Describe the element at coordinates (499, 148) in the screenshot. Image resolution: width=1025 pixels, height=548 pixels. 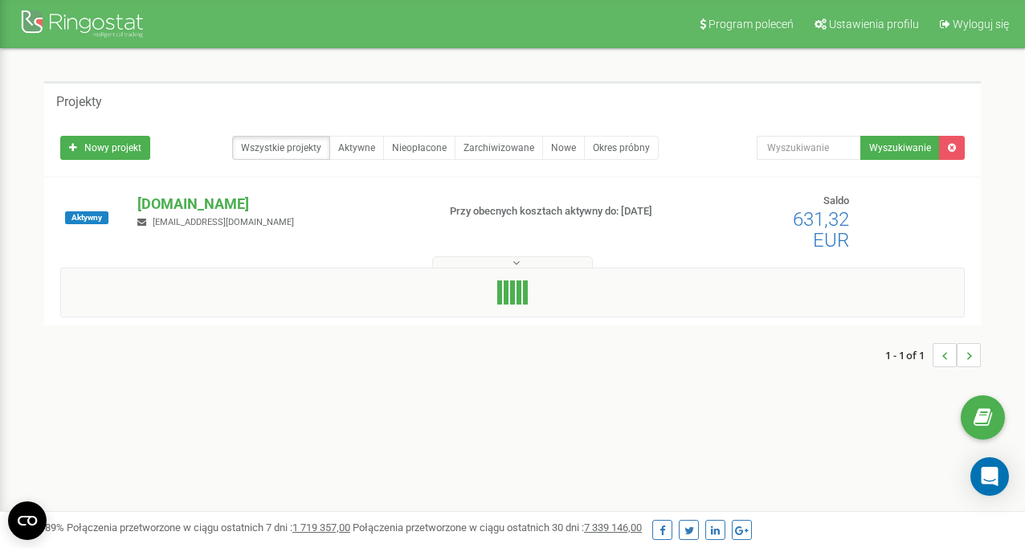
I see `a: Zarchiwizowane` at that location.